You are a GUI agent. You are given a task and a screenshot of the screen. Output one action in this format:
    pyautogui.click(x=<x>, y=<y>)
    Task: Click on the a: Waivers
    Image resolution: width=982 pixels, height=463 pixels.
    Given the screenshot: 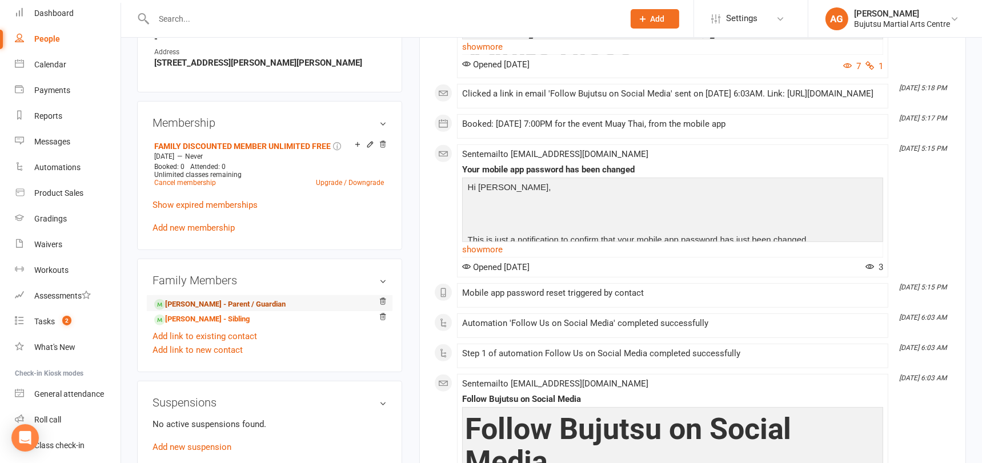 What is the action you would take?
    pyautogui.click(x=67, y=244)
    